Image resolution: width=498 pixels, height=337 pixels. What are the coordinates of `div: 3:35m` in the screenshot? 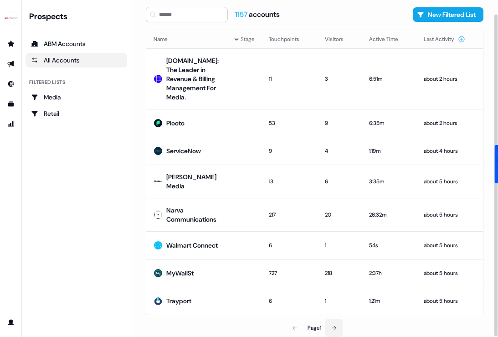 It's located at (389, 181).